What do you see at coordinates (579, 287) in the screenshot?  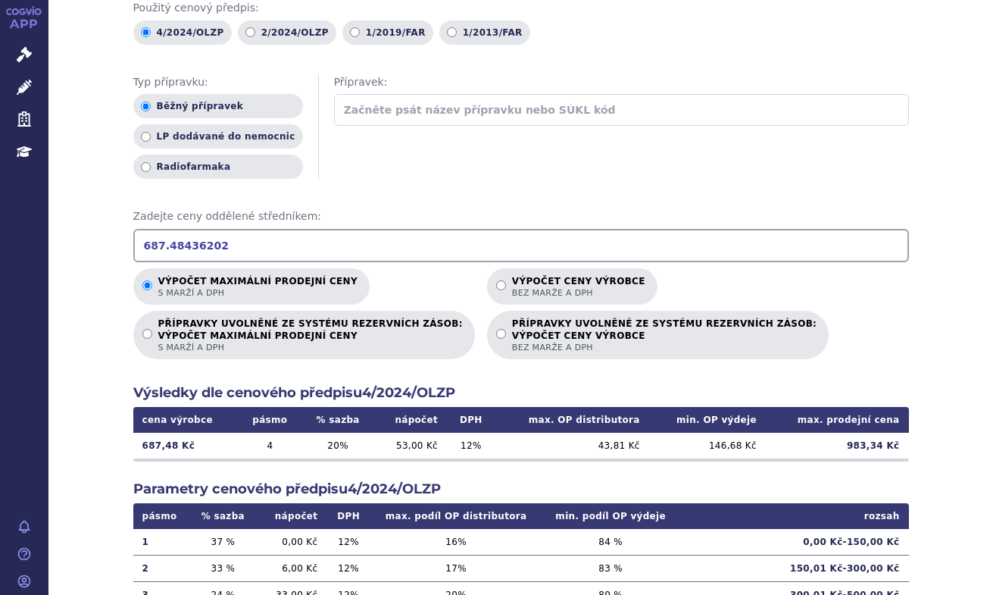 I see `p: Výpočet ceny výrobce` at bounding box center [579, 287].